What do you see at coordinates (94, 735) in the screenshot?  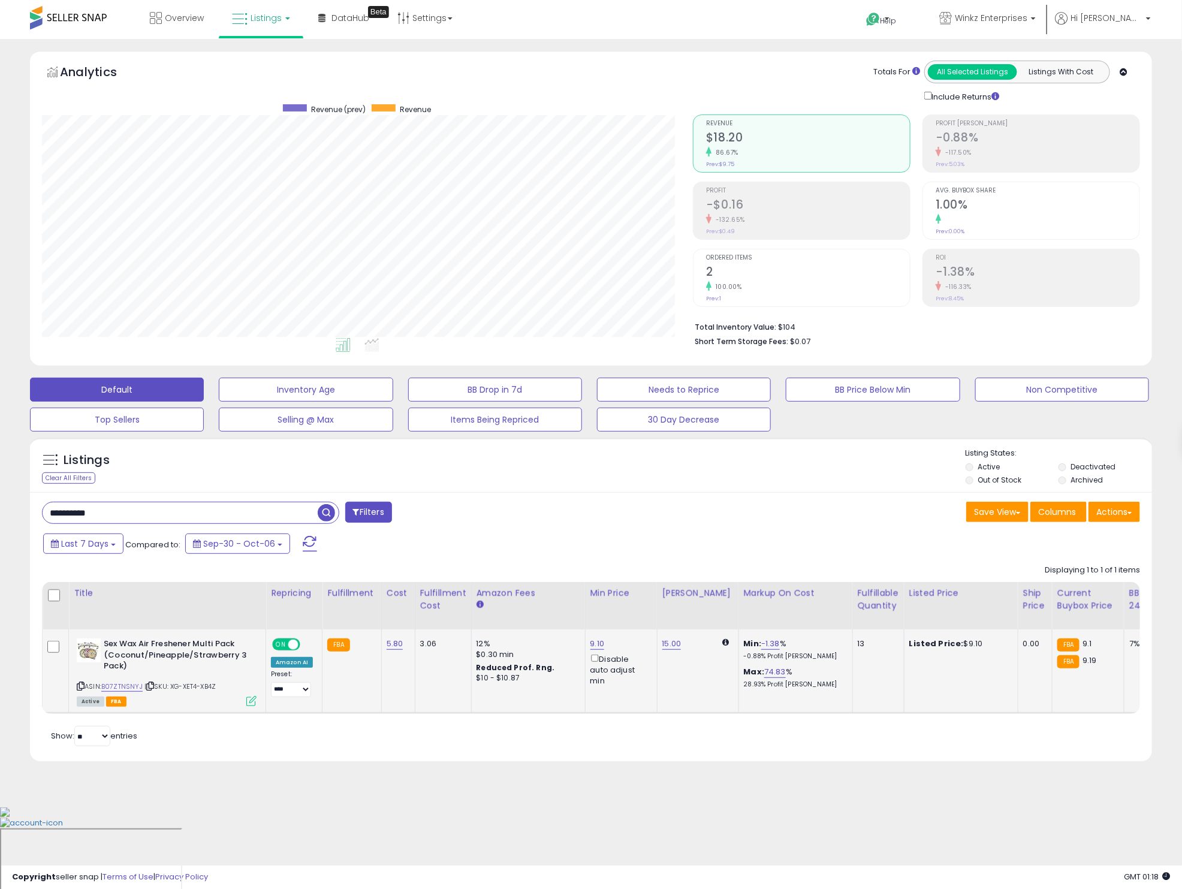 I see `span: Show: entries` at bounding box center [94, 735].